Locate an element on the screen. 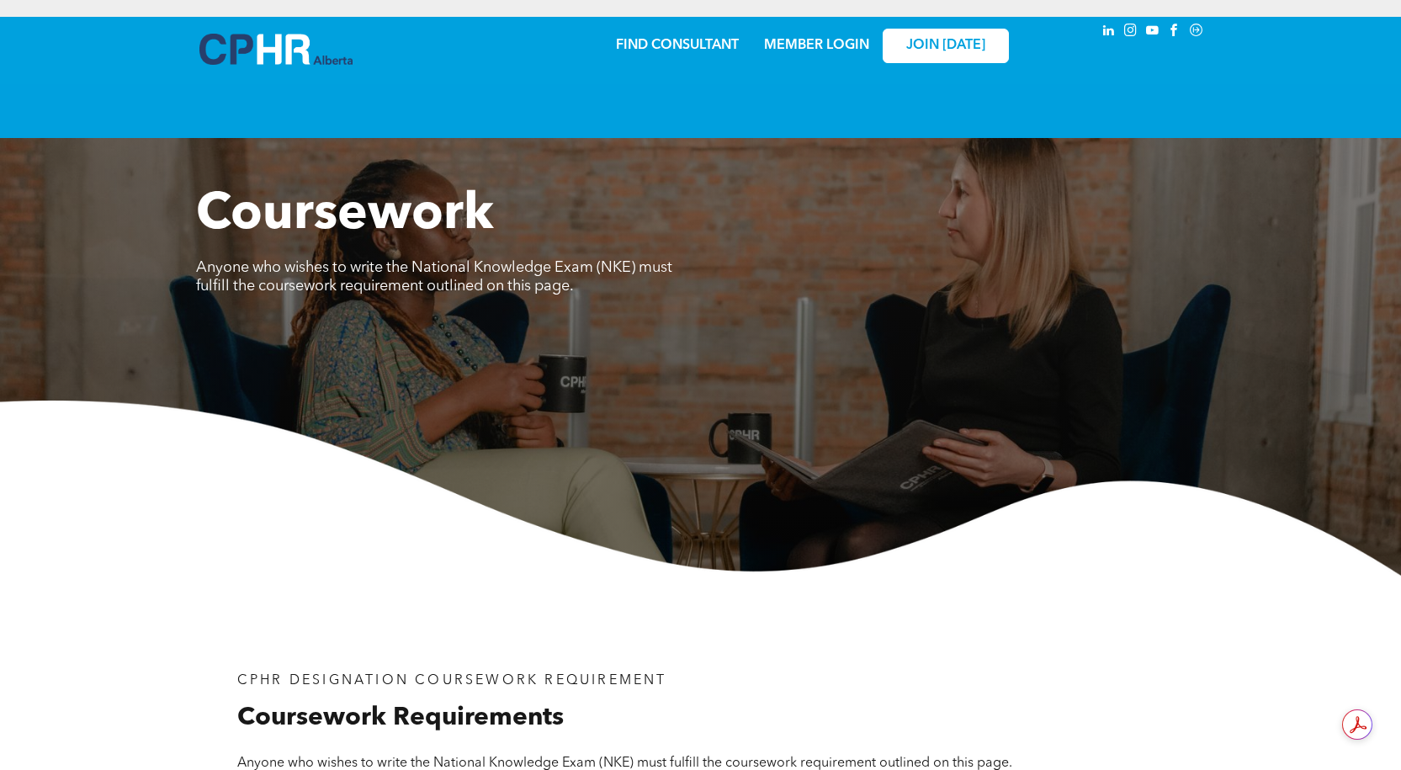  a: linkedin is located at coordinates (1109, 32).